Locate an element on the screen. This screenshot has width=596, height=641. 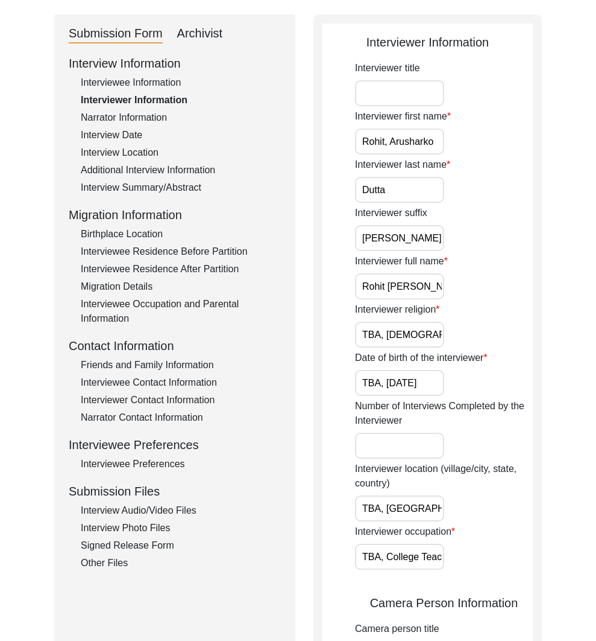
div: Archivist is located at coordinates (200, 34).